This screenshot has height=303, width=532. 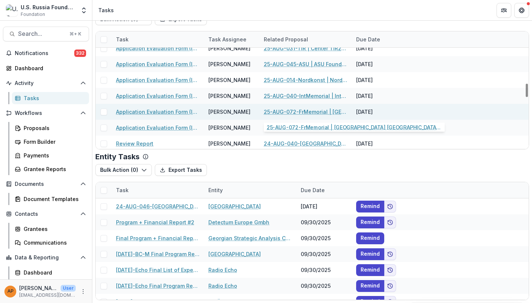 What do you see at coordinates (84, 10) in the screenshot?
I see `button: Open entity switcher` at bounding box center [84, 10].